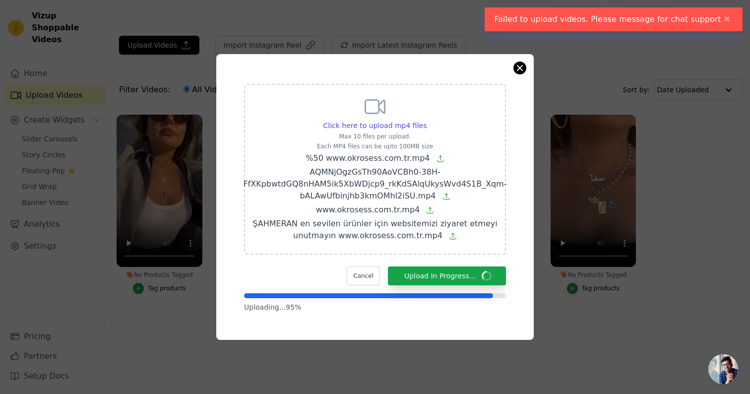  What do you see at coordinates (368, 209) in the screenshot?
I see `span: www.okrosess.com.tr.mp4` at bounding box center [368, 209].